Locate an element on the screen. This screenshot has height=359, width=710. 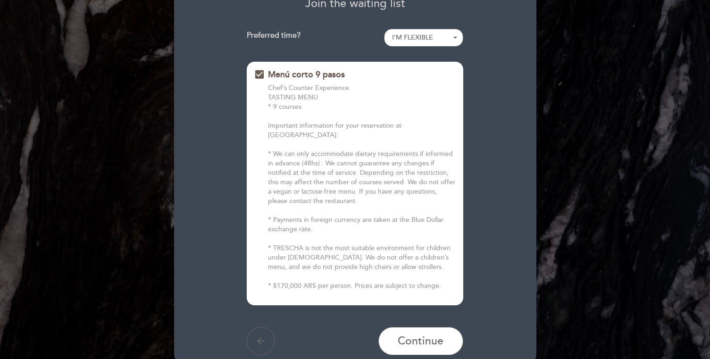
ol: - Select - is located at coordinates (423, 38).